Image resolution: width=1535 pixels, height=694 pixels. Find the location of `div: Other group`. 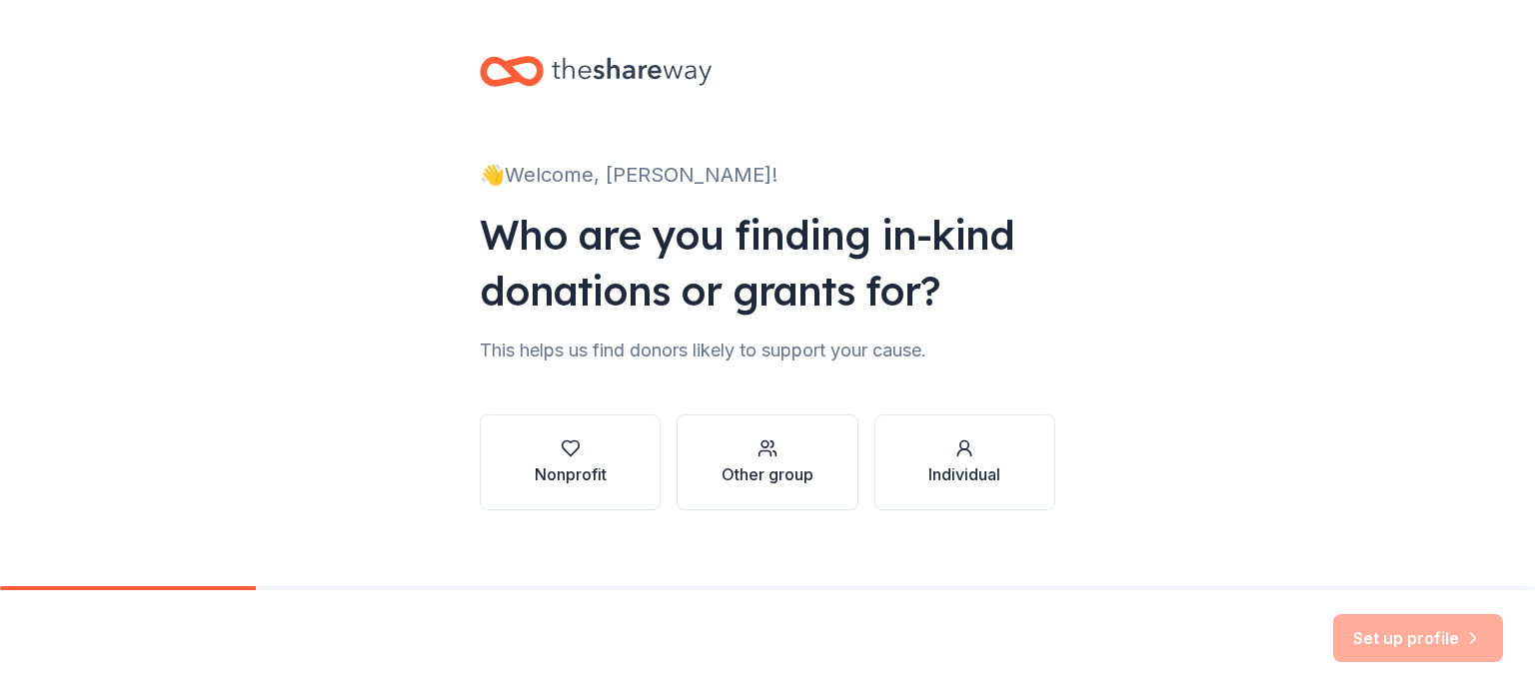

div: Other group is located at coordinates (767, 475).